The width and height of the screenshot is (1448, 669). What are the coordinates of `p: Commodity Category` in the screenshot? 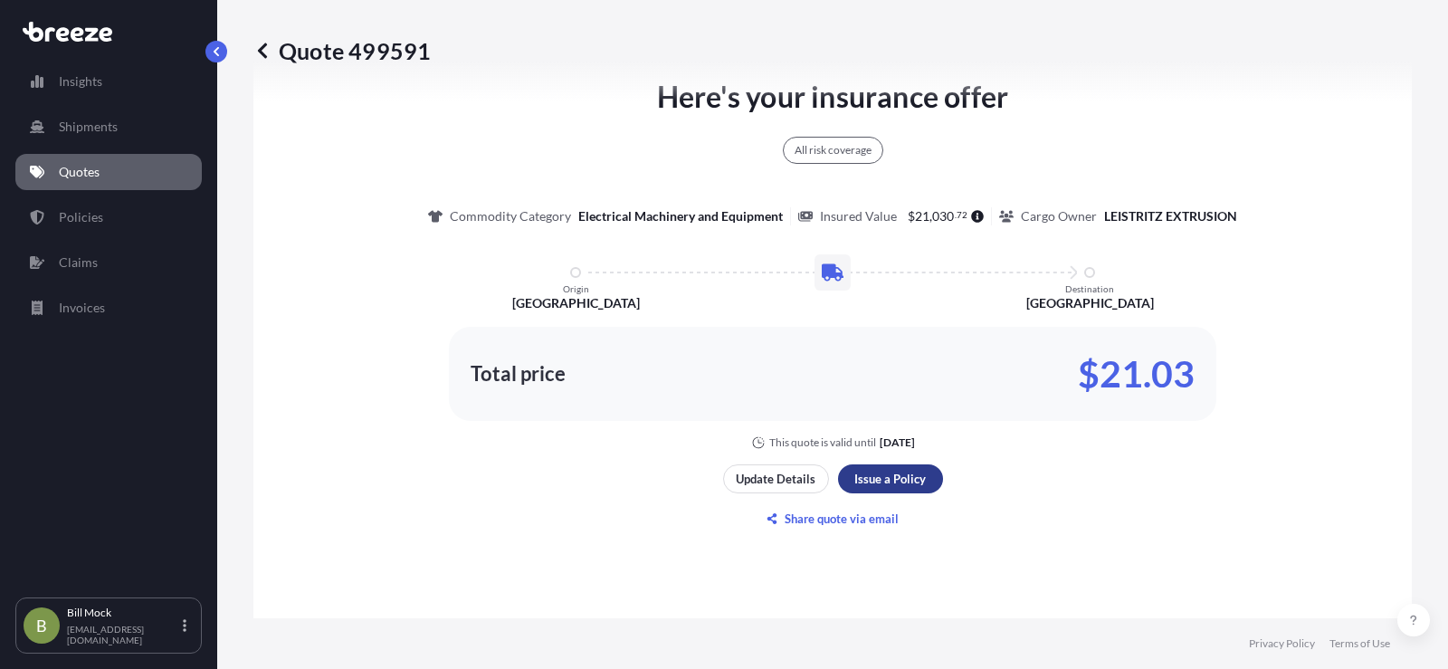 It's located at (510, 216).